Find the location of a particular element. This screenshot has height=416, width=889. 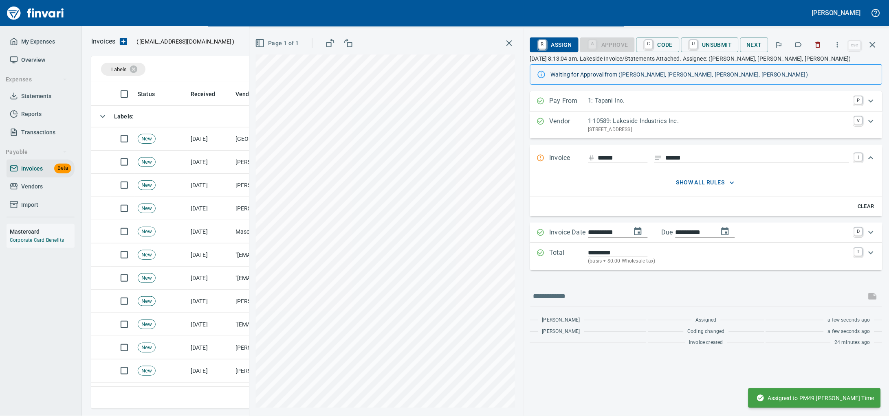

button: Upload an Invoice is located at coordinates (123, 42).